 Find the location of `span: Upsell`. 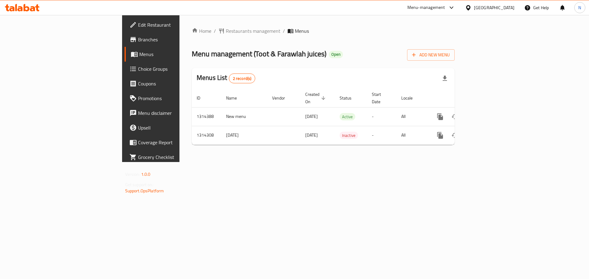

span: Upsell is located at coordinates (177, 128).